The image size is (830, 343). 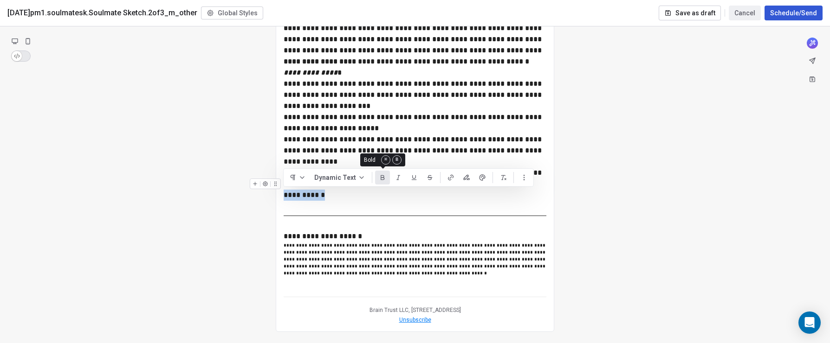 I want to click on button: Save as draft, so click(x=690, y=13).